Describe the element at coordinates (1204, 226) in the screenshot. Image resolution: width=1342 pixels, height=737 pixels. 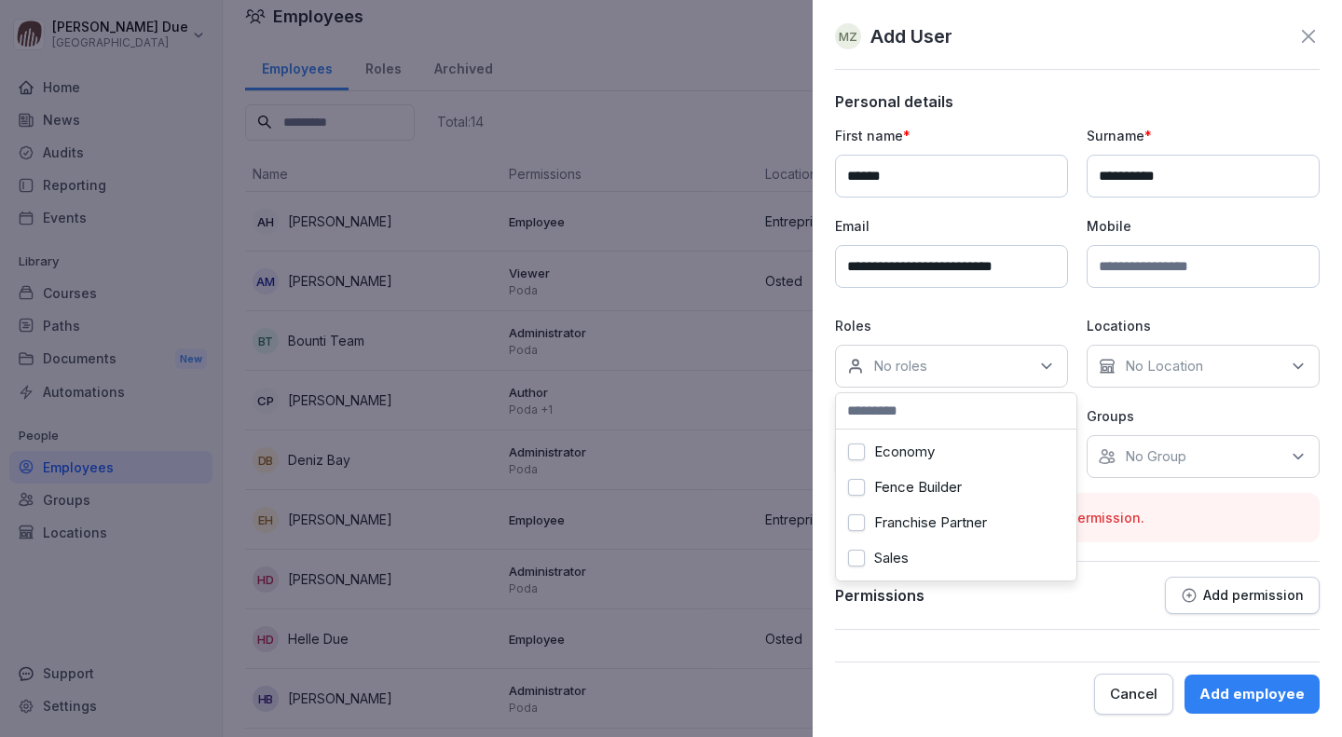
I see `p: Mobile` at that location.